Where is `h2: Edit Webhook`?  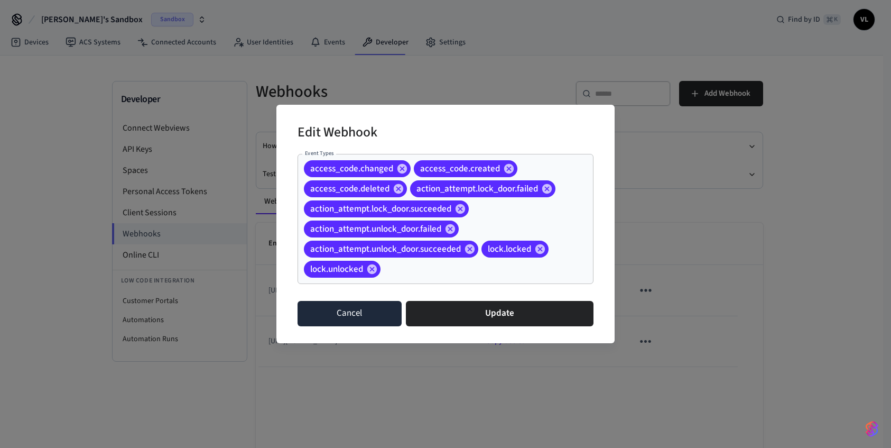
h2: Edit Webhook is located at coordinates (337, 133).